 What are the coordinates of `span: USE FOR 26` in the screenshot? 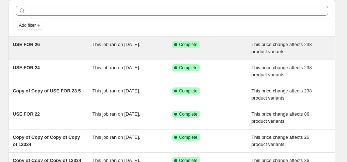 It's located at (26, 44).